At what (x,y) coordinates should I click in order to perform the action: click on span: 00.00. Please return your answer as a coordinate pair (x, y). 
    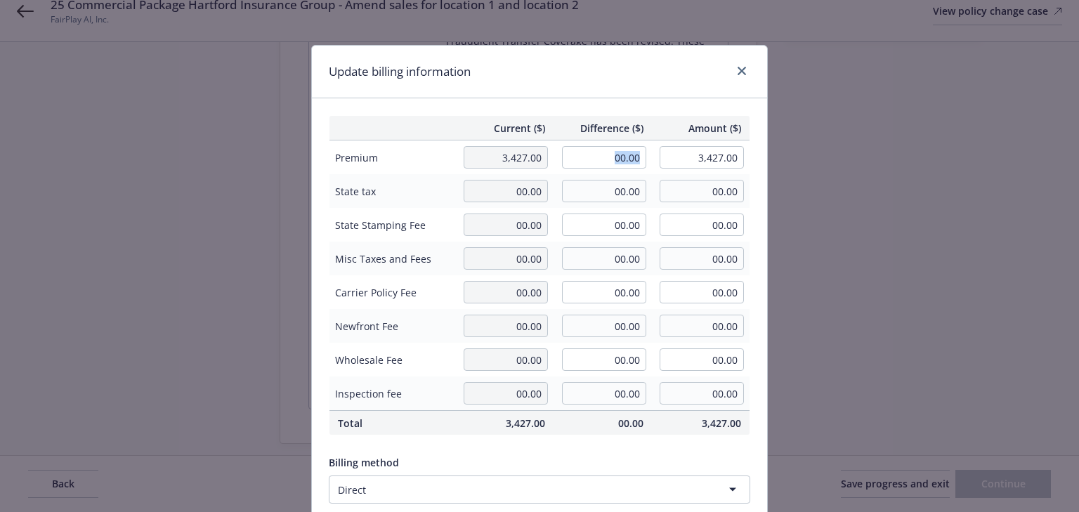
    Looking at the image, I should click on (603, 423).